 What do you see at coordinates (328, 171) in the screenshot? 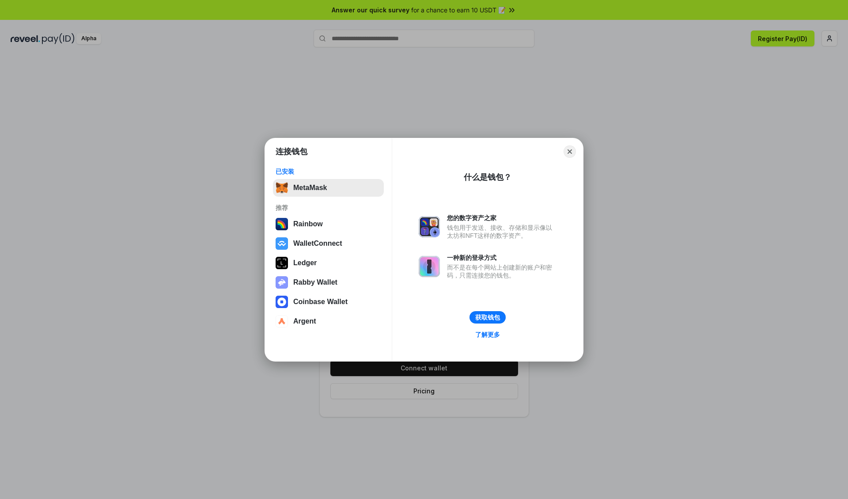
I see `div: 已安装` at bounding box center [328, 171].